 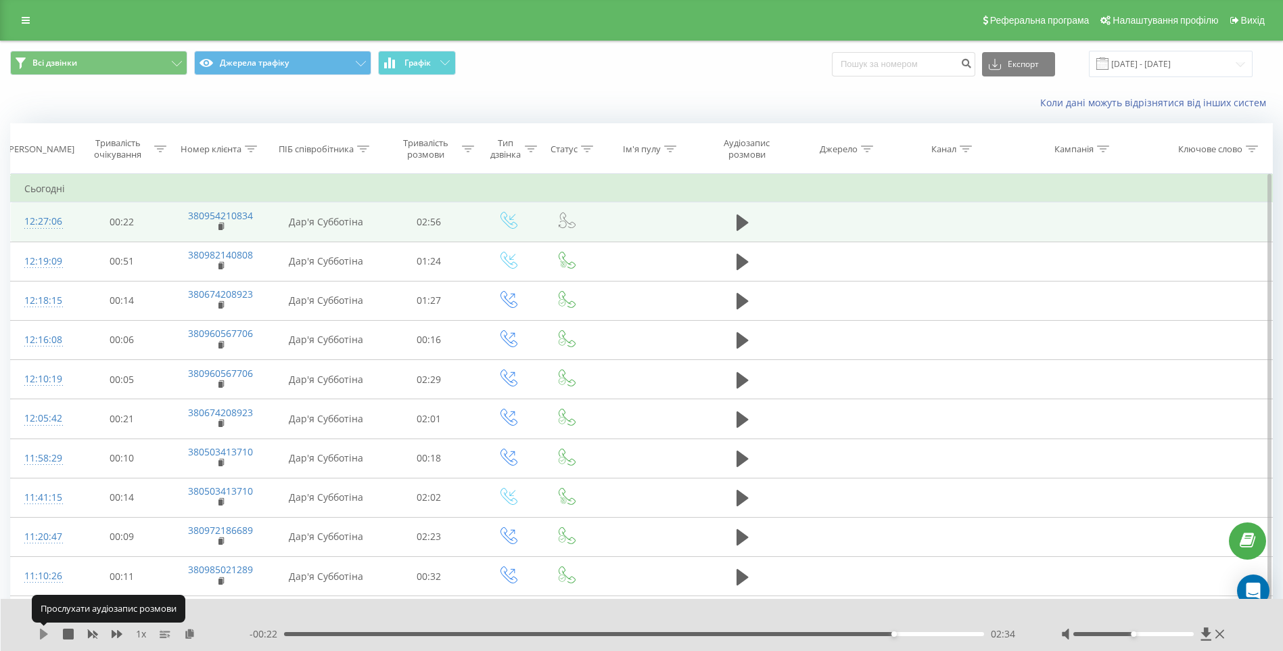 What do you see at coordinates (42, 497) in the screenshot?
I see `div: 11:41:15` at bounding box center [42, 497].